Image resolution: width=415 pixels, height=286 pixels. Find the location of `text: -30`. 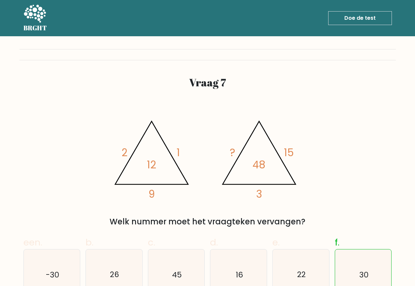

text: -30 is located at coordinates (52, 275).